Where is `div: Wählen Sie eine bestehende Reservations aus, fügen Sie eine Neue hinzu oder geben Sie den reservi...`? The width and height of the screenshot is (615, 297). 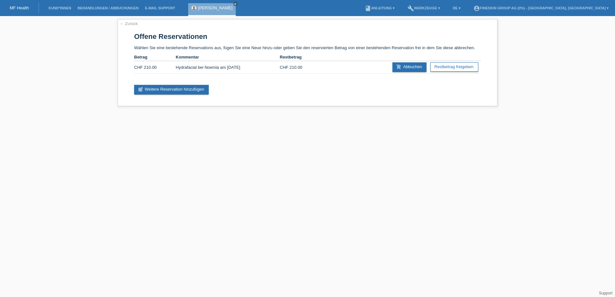 div: Wählen Sie eine bestehende Reservations aus, fügen Sie eine Neue hinzu oder geben Sie den reservi... is located at coordinates (308, 63).